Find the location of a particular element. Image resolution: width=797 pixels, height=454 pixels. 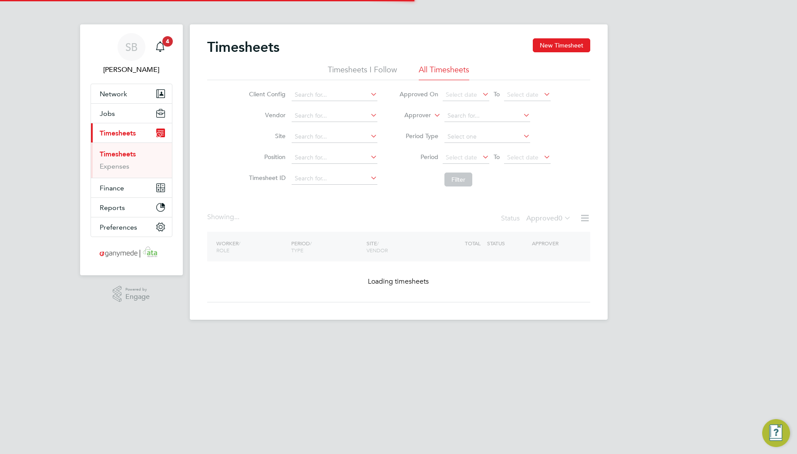

label: Position is located at coordinates (266, 157).